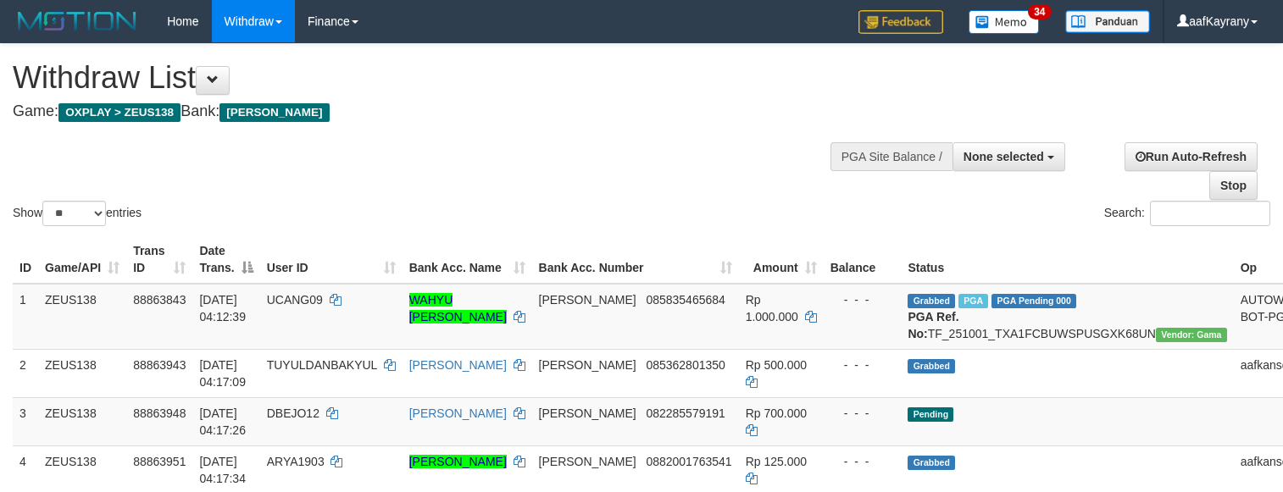 The image size is (1283, 492). Describe the element at coordinates (25, 317) in the screenshot. I see `td: 1` at that location.